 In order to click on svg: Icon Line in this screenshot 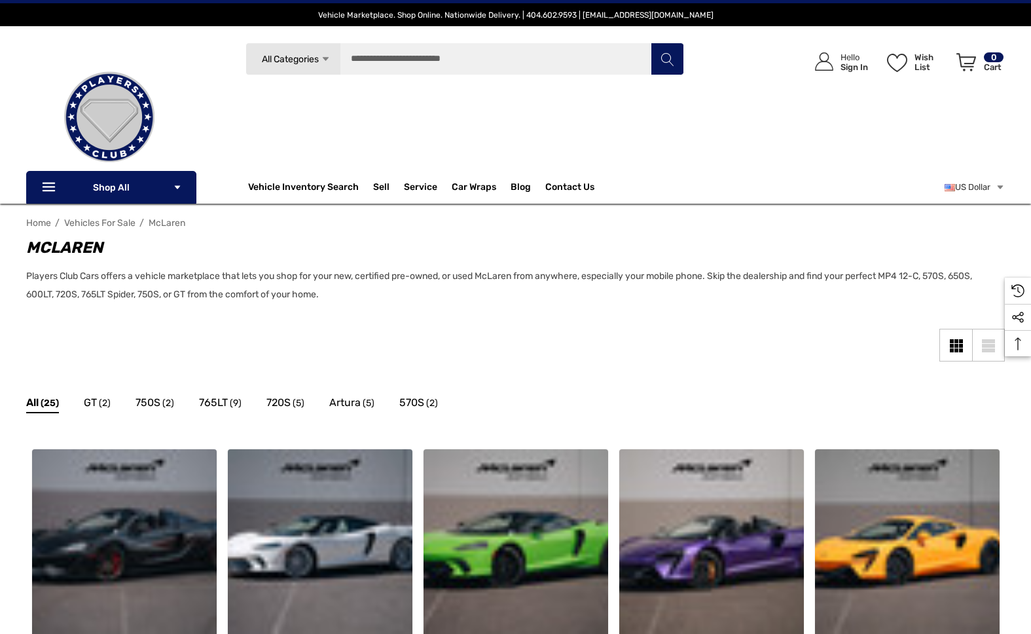, I will do `click(50, 187)`.